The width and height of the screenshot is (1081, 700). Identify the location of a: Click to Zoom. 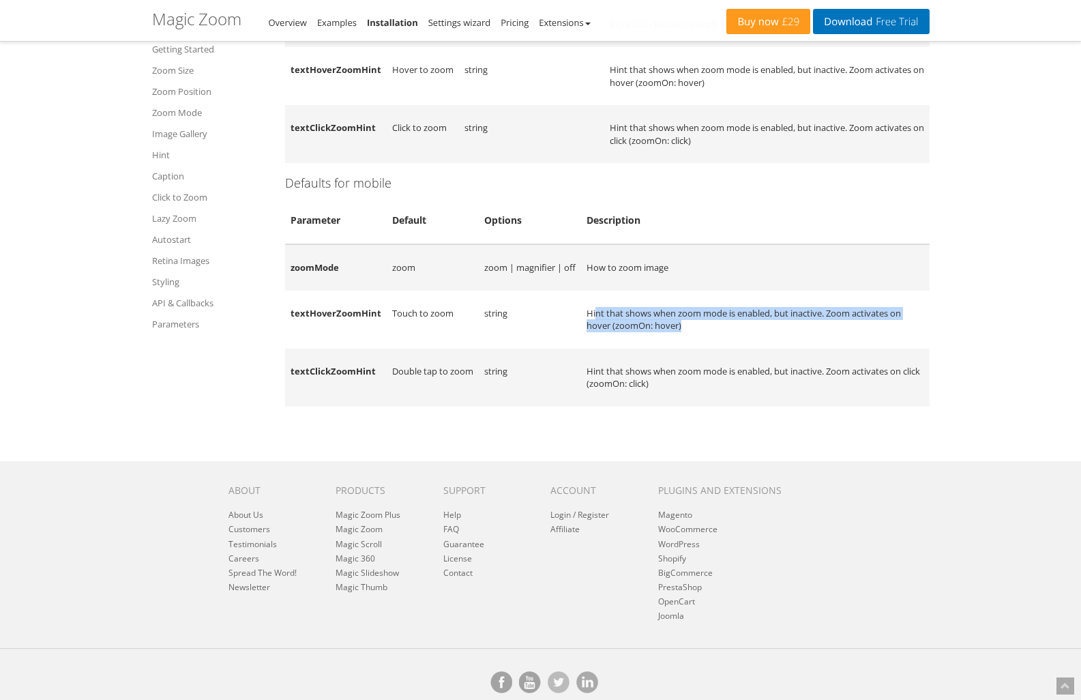
(187, 197).